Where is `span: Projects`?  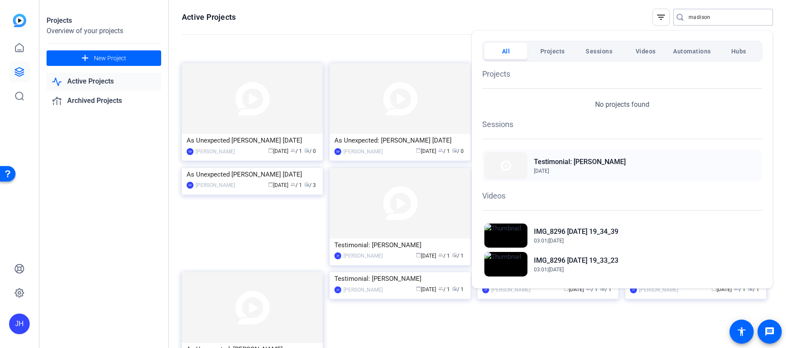
span: Projects is located at coordinates (552, 51).